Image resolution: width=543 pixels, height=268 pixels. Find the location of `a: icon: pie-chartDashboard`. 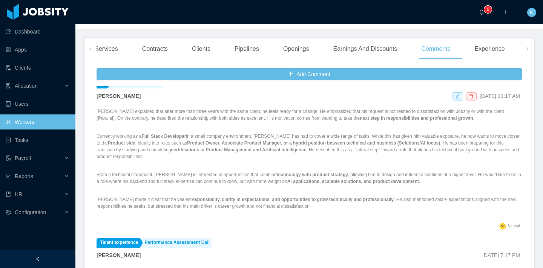

a: icon: pie-chartDashboard is located at coordinates (37, 32).